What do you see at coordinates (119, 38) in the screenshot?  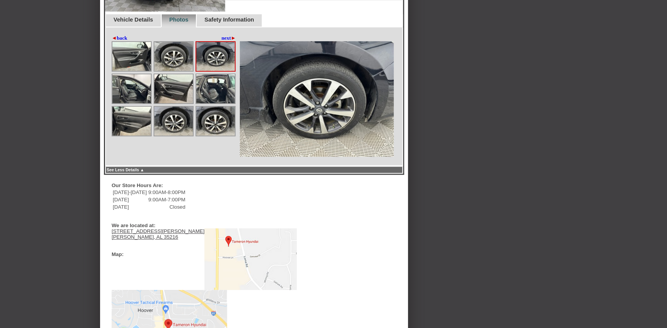 I see `a: ◄back` at bounding box center [119, 38].